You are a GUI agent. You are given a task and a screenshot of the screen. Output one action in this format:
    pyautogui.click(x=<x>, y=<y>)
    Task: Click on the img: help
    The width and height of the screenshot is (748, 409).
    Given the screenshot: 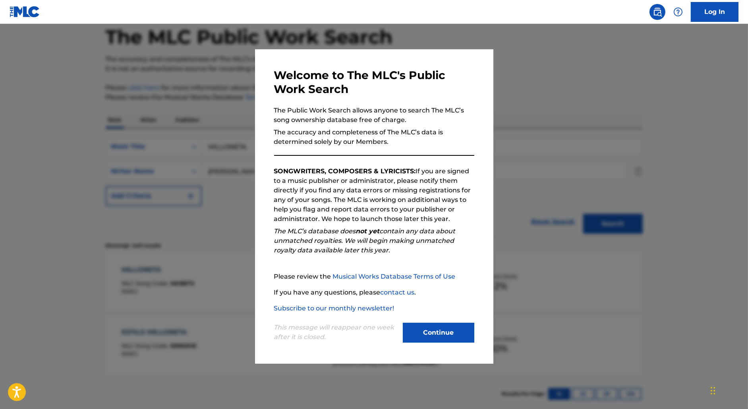 What is the action you would take?
    pyautogui.click(x=678, y=12)
    